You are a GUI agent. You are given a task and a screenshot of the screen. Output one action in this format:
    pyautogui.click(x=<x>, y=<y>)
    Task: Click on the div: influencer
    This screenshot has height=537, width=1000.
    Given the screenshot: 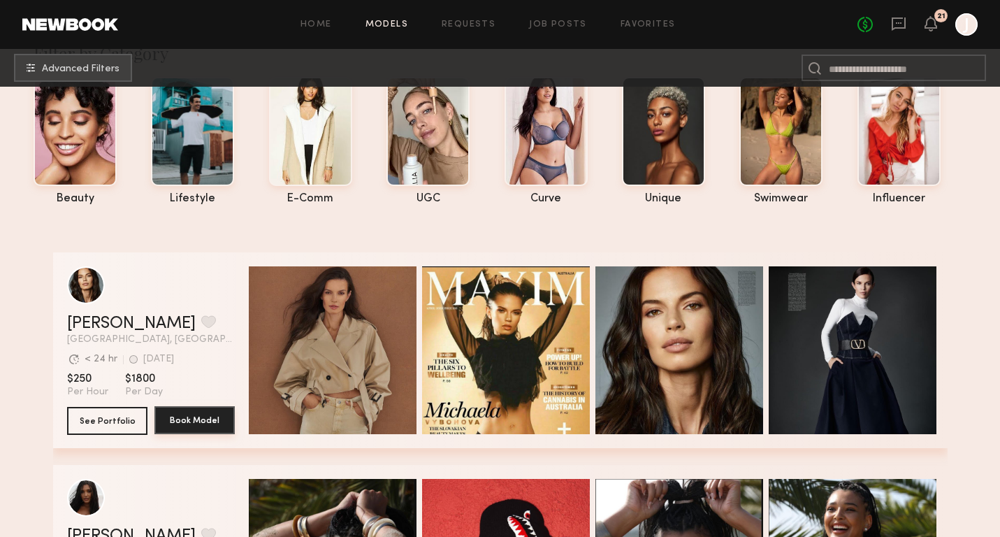 What is the action you would take?
    pyautogui.click(x=898, y=198)
    